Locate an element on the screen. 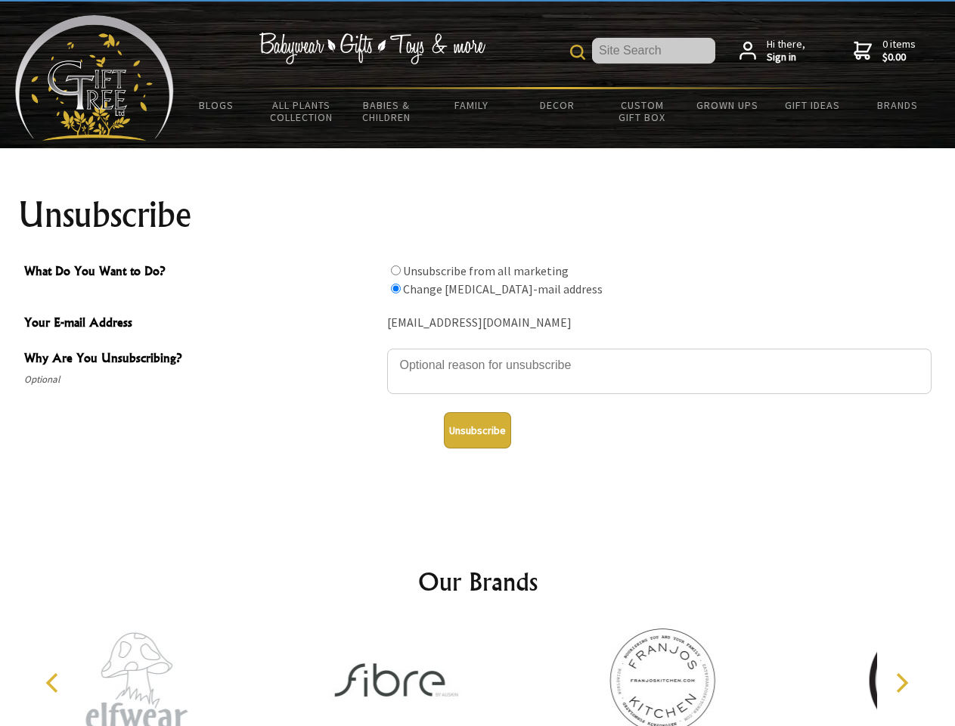 Image resolution: width=955 pixels, height=726 pixels. a: Grown Ups is located at coordinates (726, 105).